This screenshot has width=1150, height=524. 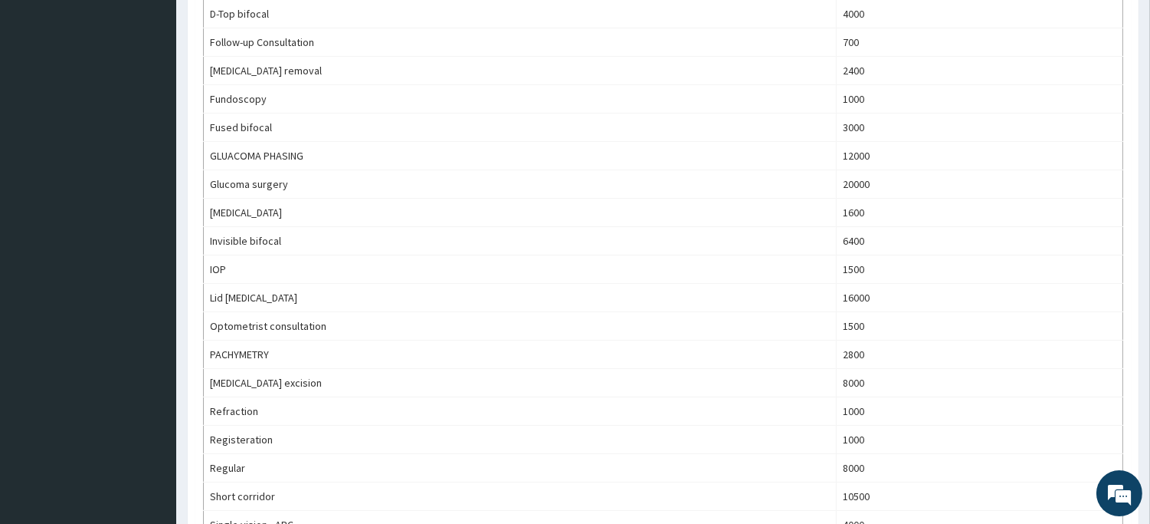 I want to click on td: 16000, so click(x=980, y=297).